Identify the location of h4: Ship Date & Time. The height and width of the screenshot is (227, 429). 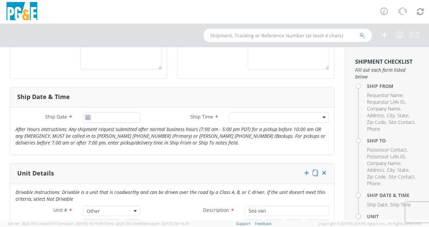
(393, 195).